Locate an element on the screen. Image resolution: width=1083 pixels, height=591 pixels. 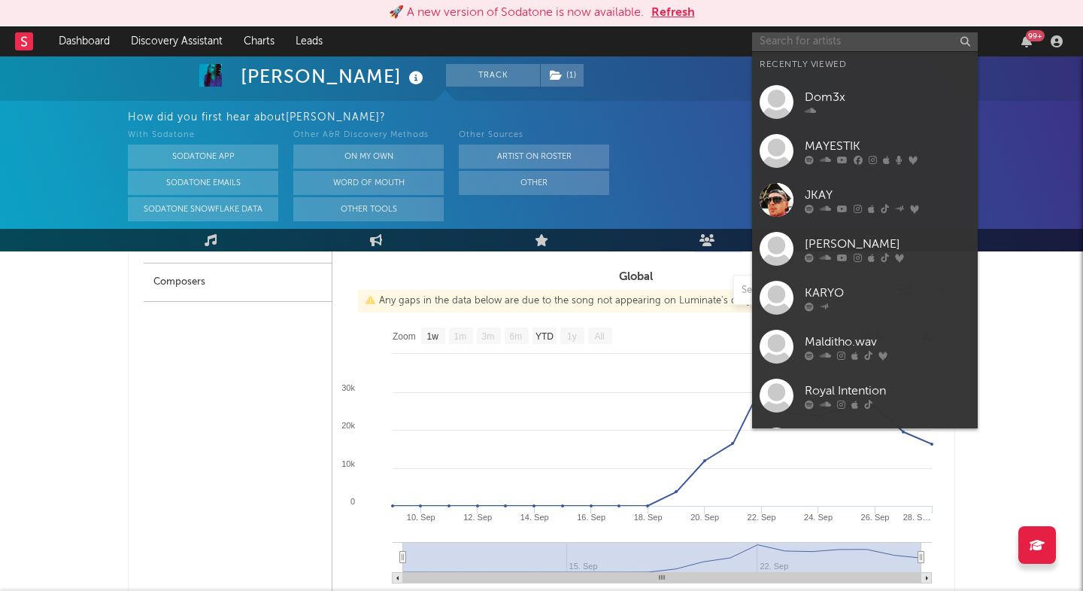
div: JKAY is located at coordinates (888, 195).